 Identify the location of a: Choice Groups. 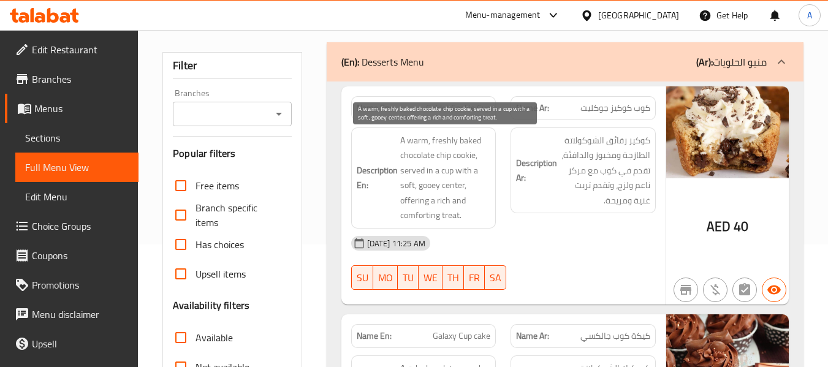
(72, 226).